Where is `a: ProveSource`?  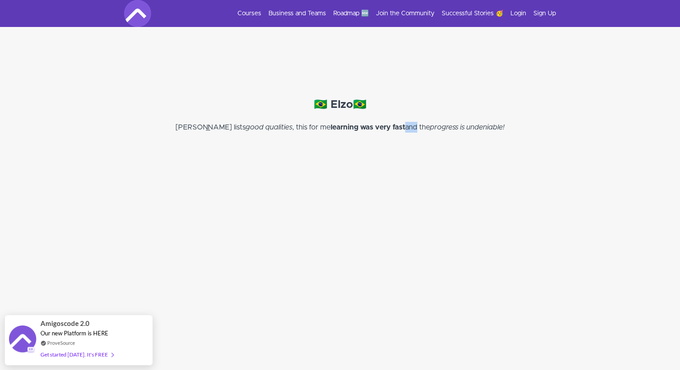 a: ProveSource is located at coordinates (61, 343).